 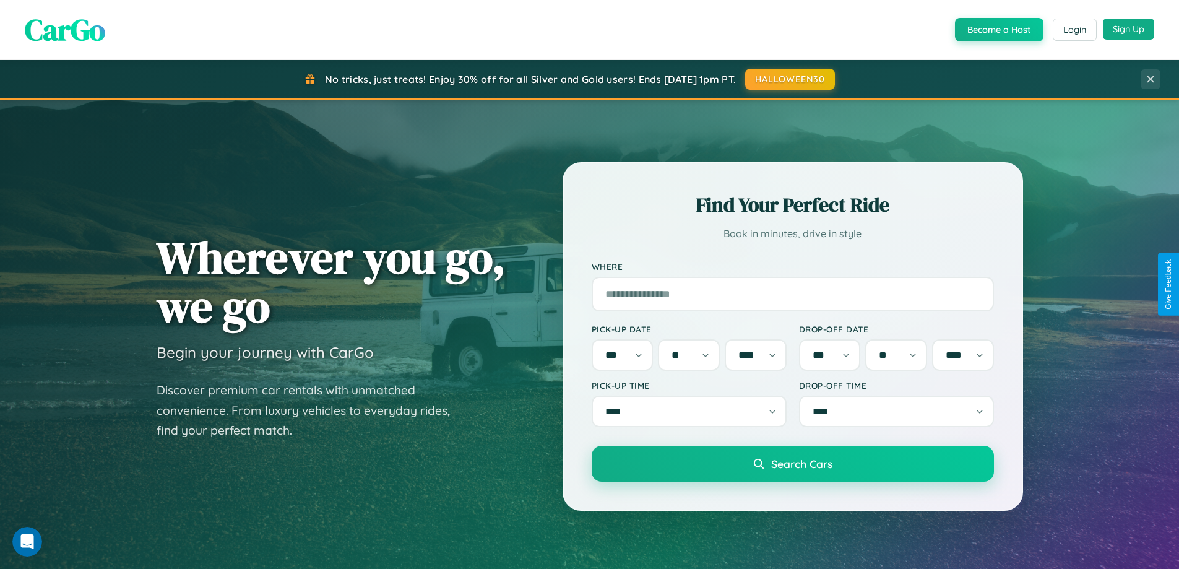 What do you see at coordinates (689, 385) in the screenshot?
I see `label: Pick-up Time` at bounding box center [689, 385].